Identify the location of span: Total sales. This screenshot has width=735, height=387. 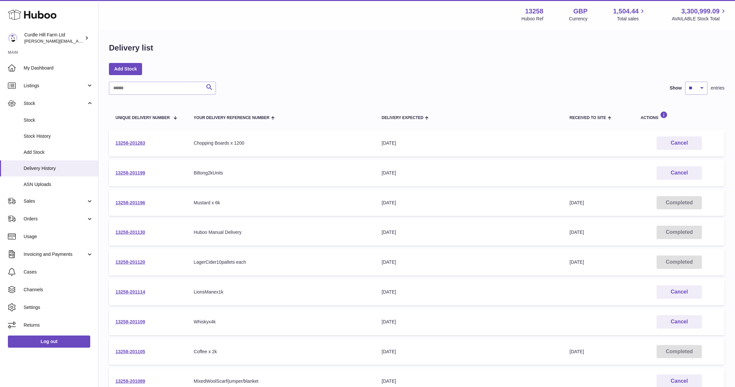
(631, 19).